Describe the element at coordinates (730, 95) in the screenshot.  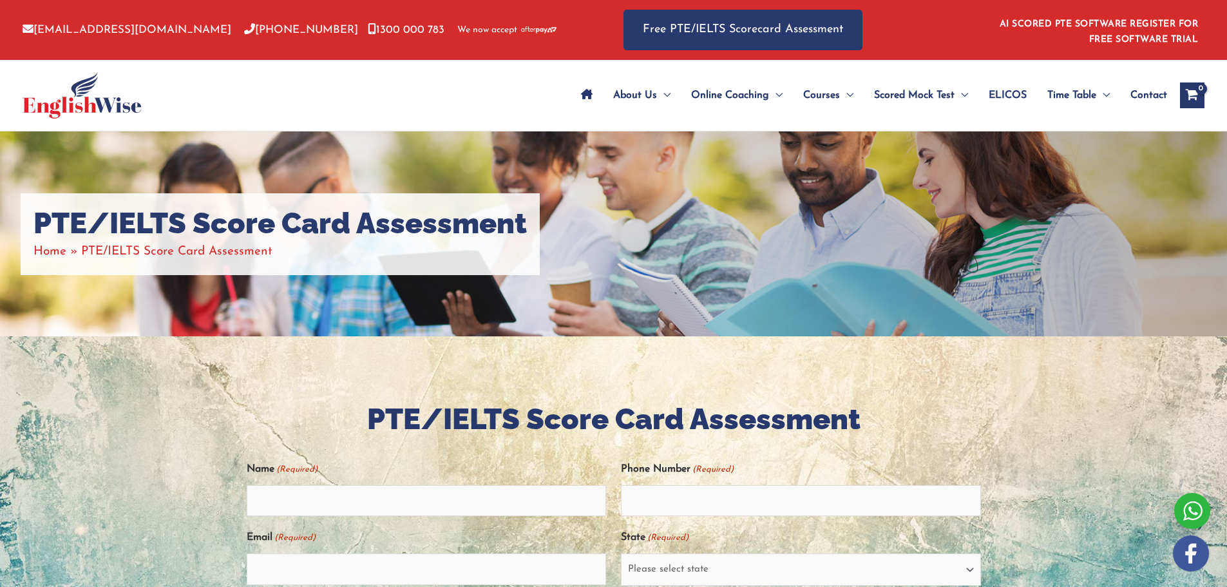
I see `span: Online Coaching` at that location.